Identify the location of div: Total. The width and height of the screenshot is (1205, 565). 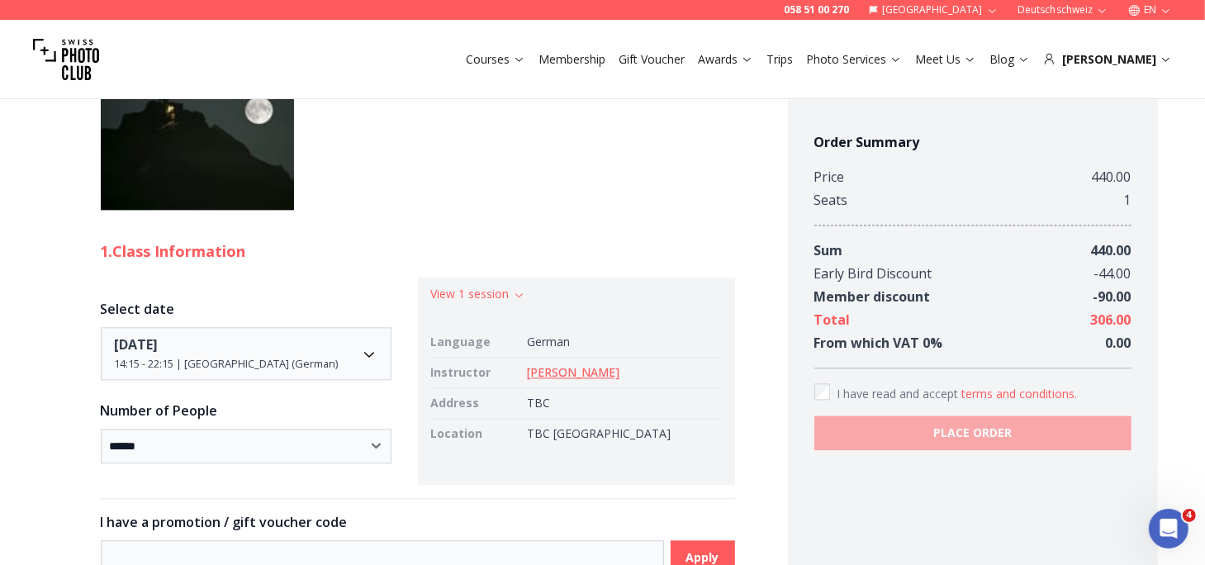
(833, 320).